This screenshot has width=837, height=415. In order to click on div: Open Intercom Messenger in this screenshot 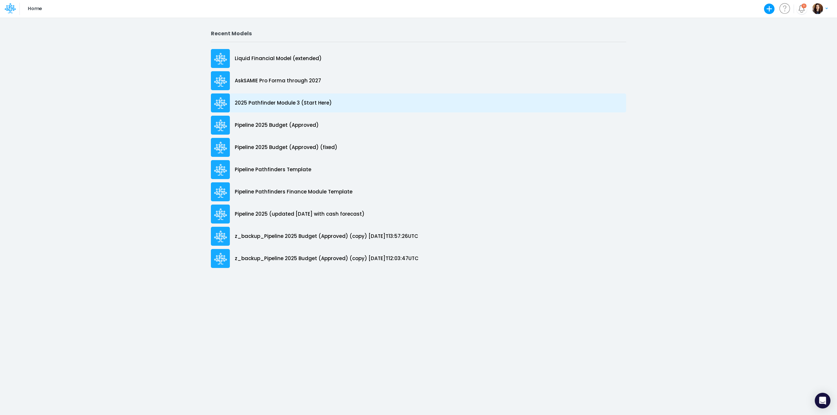, I will do `click(823, 401)`.